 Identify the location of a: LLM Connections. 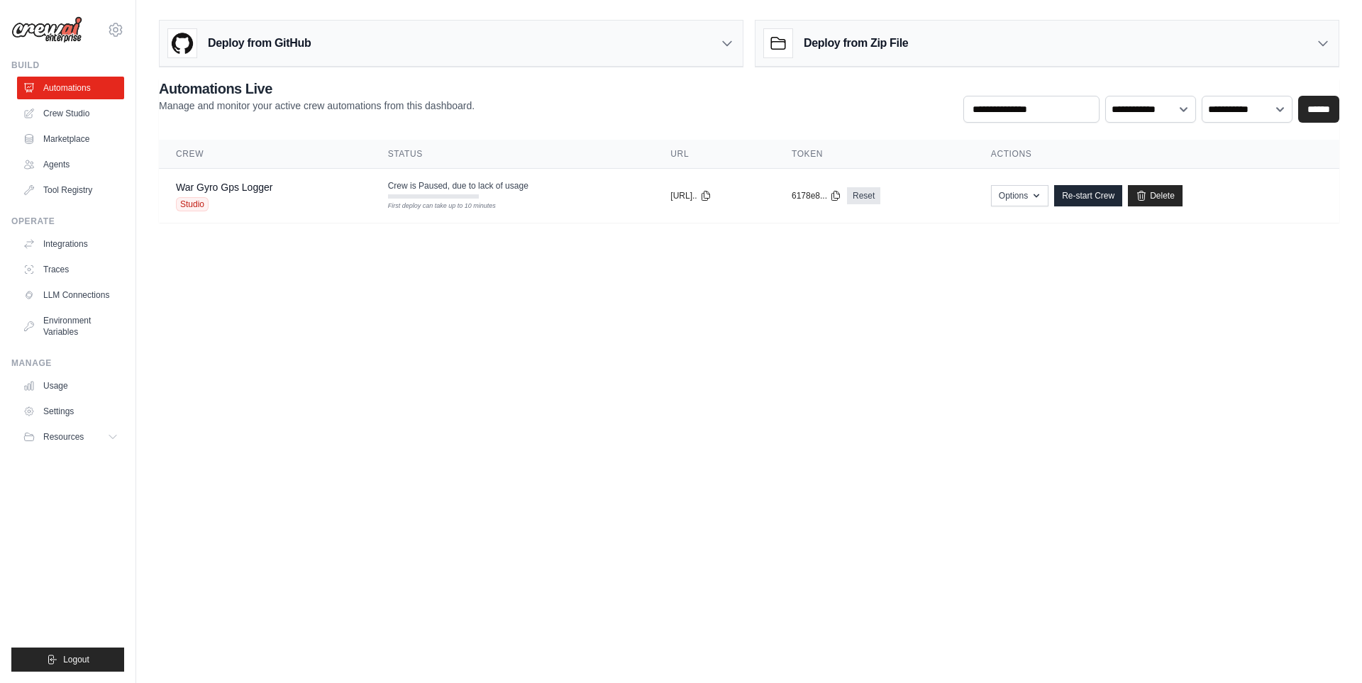
(70, 295).